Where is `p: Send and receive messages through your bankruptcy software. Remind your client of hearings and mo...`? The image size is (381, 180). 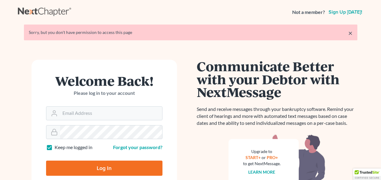 p: Send and receive messages through your bankruptcy software. Remind your client of hearings and mo... is located at coordinates (277, 116).